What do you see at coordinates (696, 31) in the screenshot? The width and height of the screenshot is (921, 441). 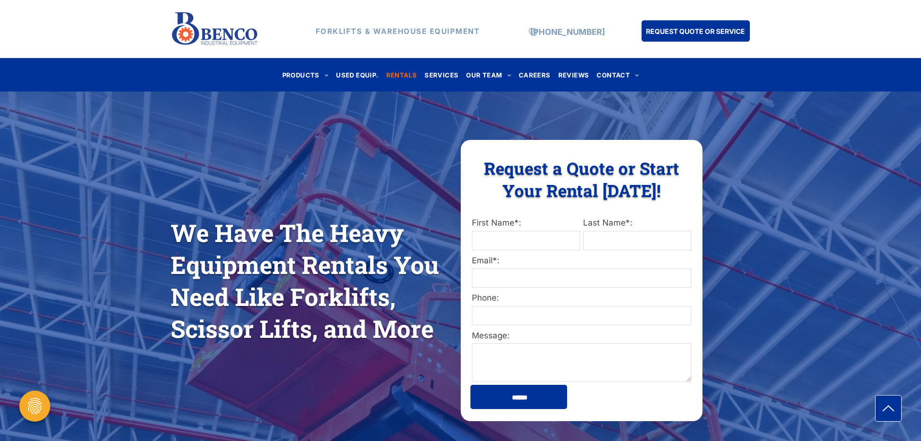 I see `a: REQUEST QUOTE OR SERVICE` at bounding box center [696, 31].